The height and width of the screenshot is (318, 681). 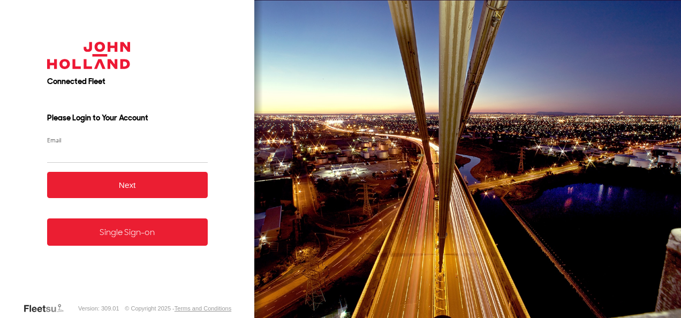 What do you see at coordinates (203, 308) in the screenshot?
I see `a: Terms and Conditions` at bounding box center [203, 308].